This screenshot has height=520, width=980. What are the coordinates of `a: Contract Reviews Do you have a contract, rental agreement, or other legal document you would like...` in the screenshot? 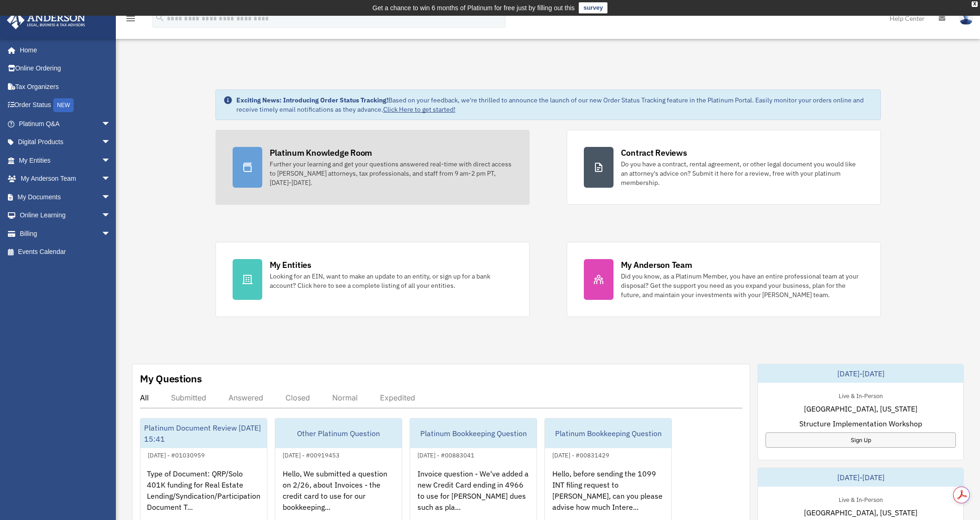 It's located at (724, 167).